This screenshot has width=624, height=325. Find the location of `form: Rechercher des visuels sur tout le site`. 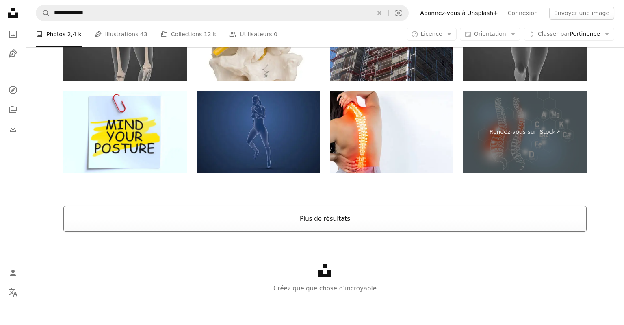

form: Rechercher des visuels sur tout le site is located at coordinates (222, 13).